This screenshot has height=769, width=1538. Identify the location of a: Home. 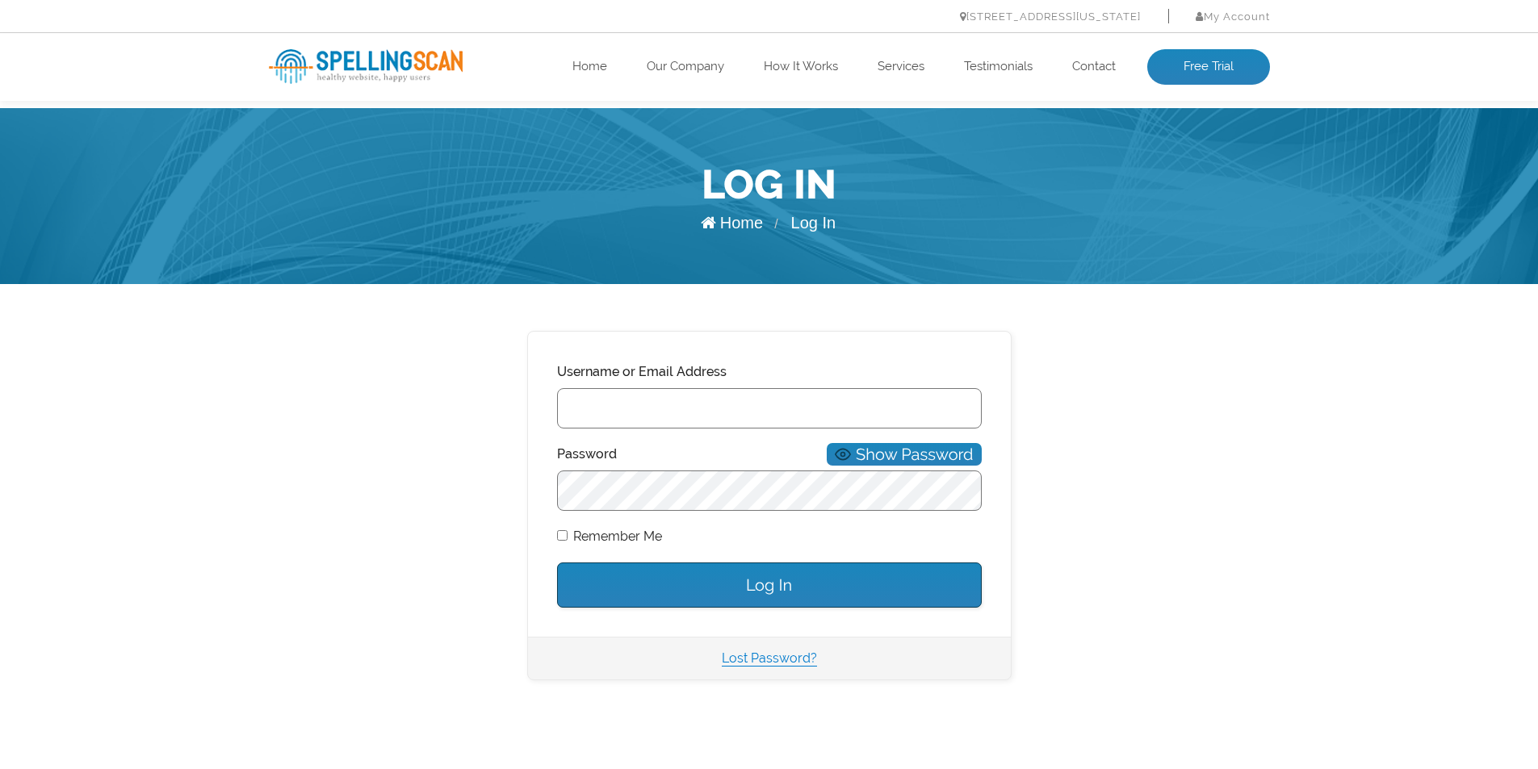
(731, 223).